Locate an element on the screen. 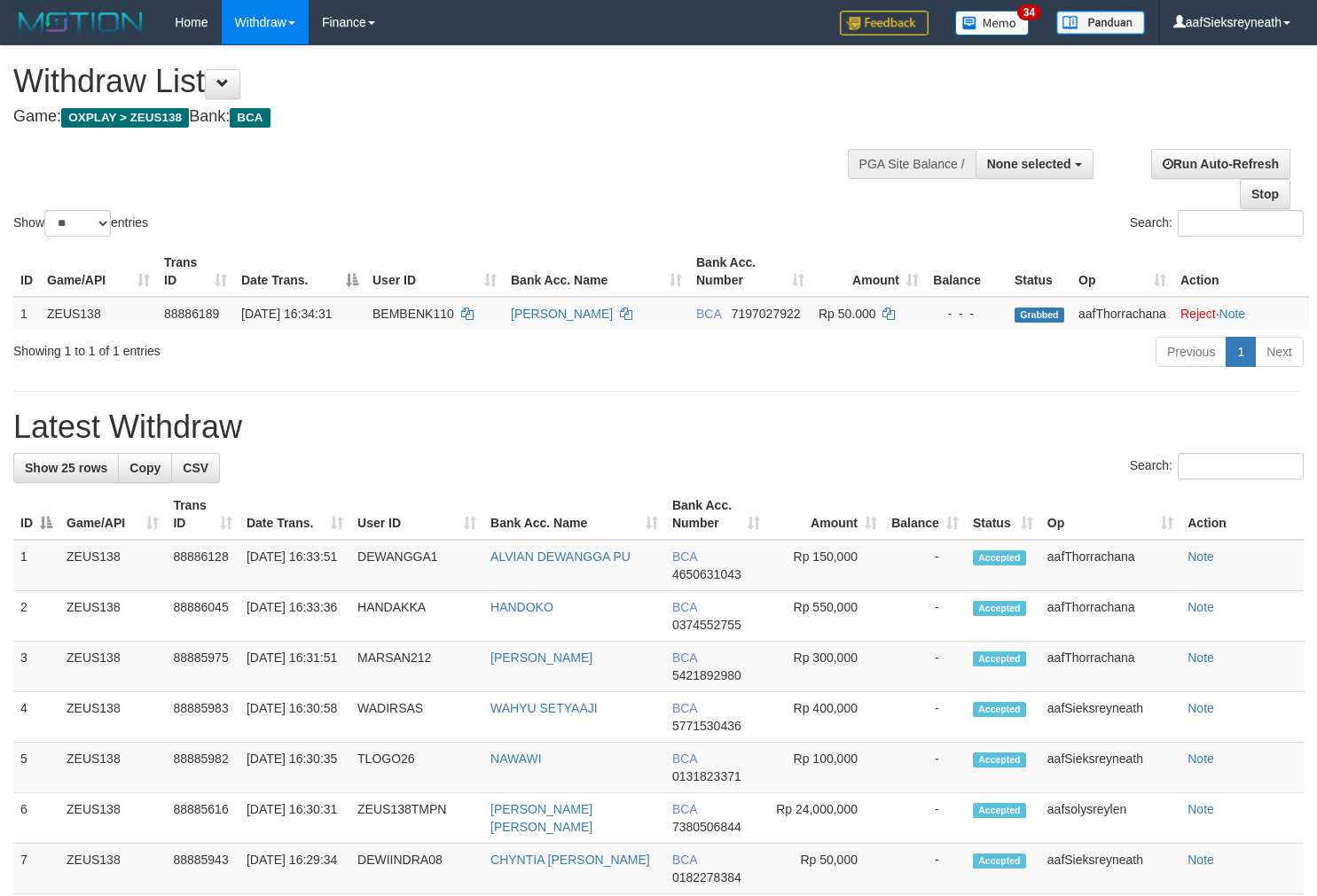 This screenshot has height=896, width=1317. a: Show 25 rows is located at coordinates (65, 468).